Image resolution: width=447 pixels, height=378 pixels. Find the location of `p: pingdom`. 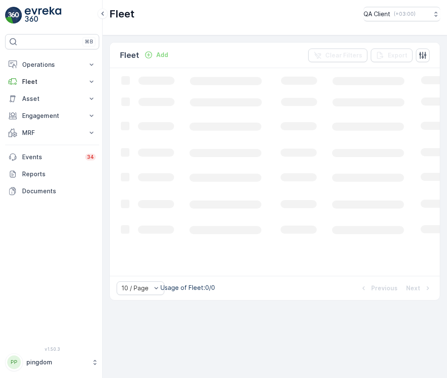

p: pingdom is located at coordinates (57, 363).